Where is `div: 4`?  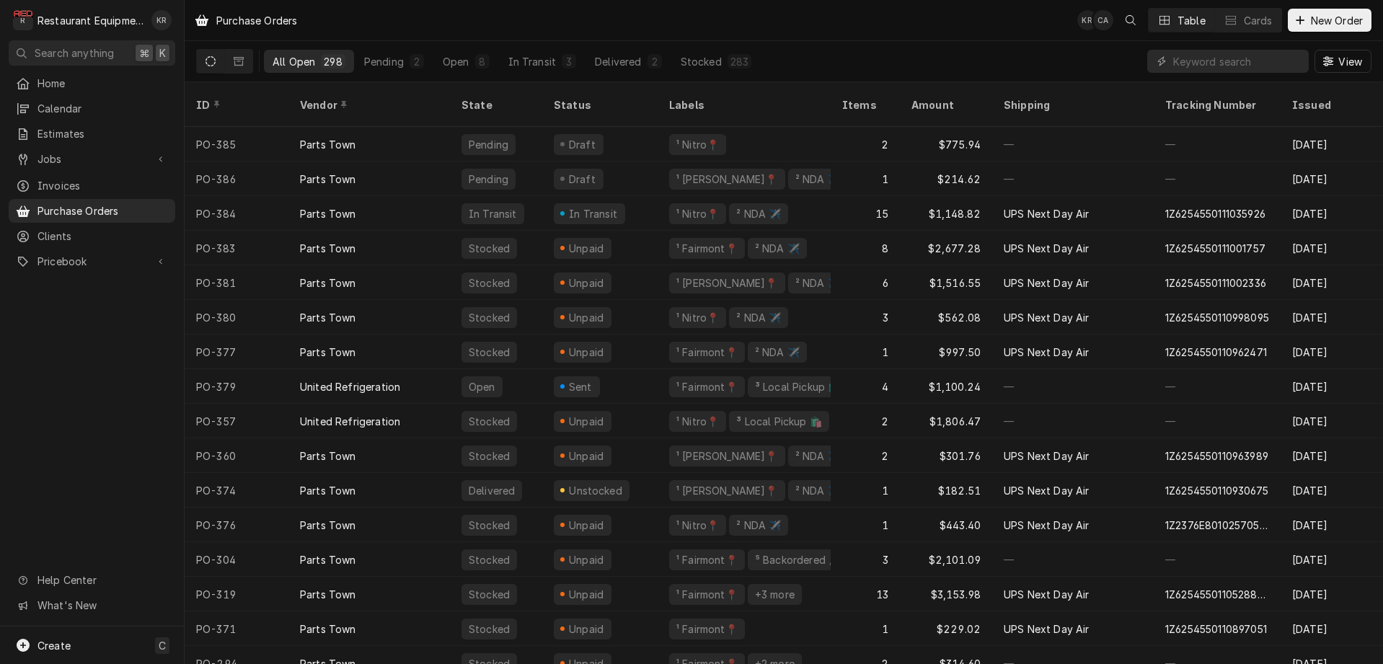
div: 4 is located at coordinates (866, 387).